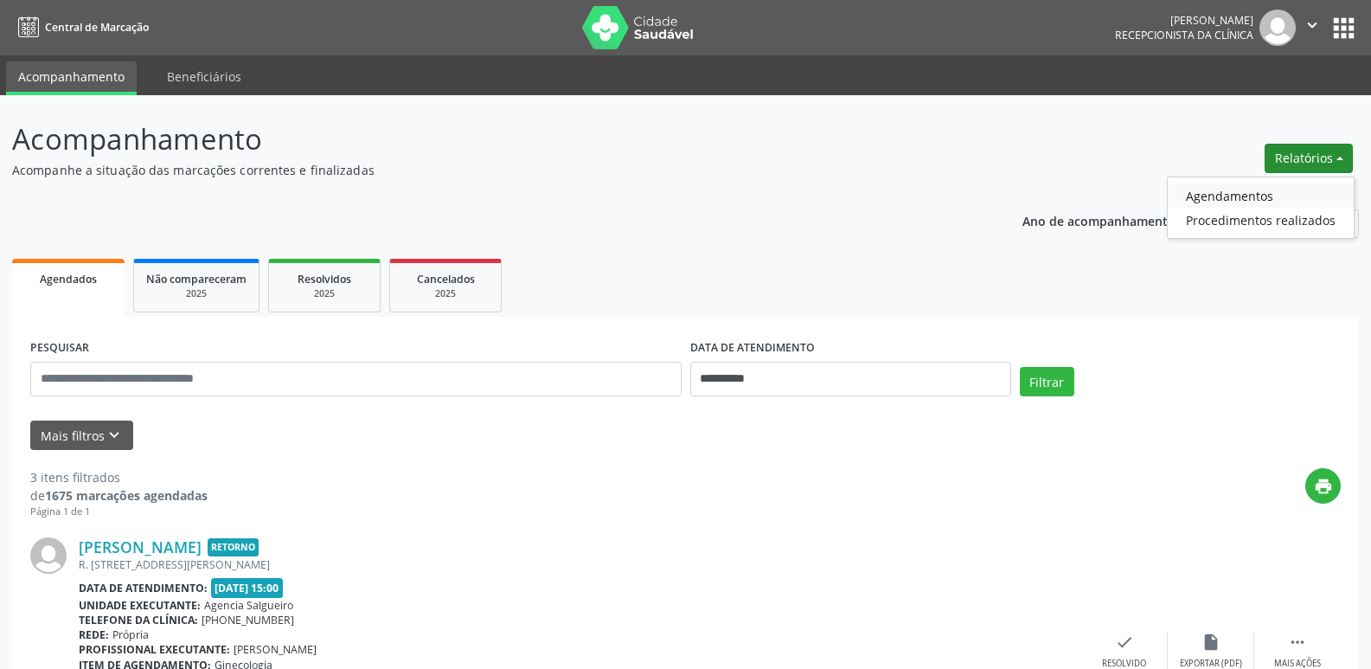 The height and width of the screenshot is (669, 1371). Describe the element at coordinates (139, 605) in the screenshot. I see `b: Unidade executante:` at that location.